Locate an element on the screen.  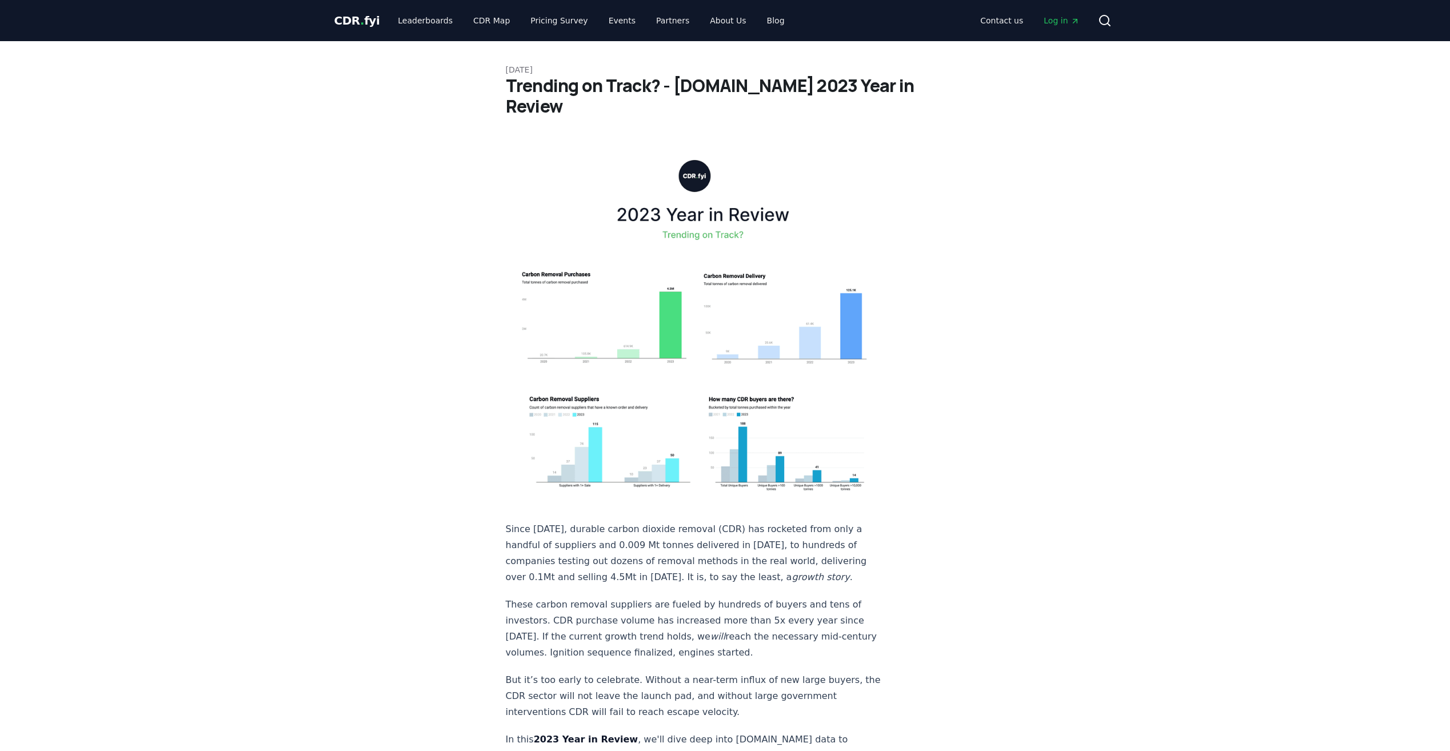
span: CDR fyi is located at coordinates (357, 21).